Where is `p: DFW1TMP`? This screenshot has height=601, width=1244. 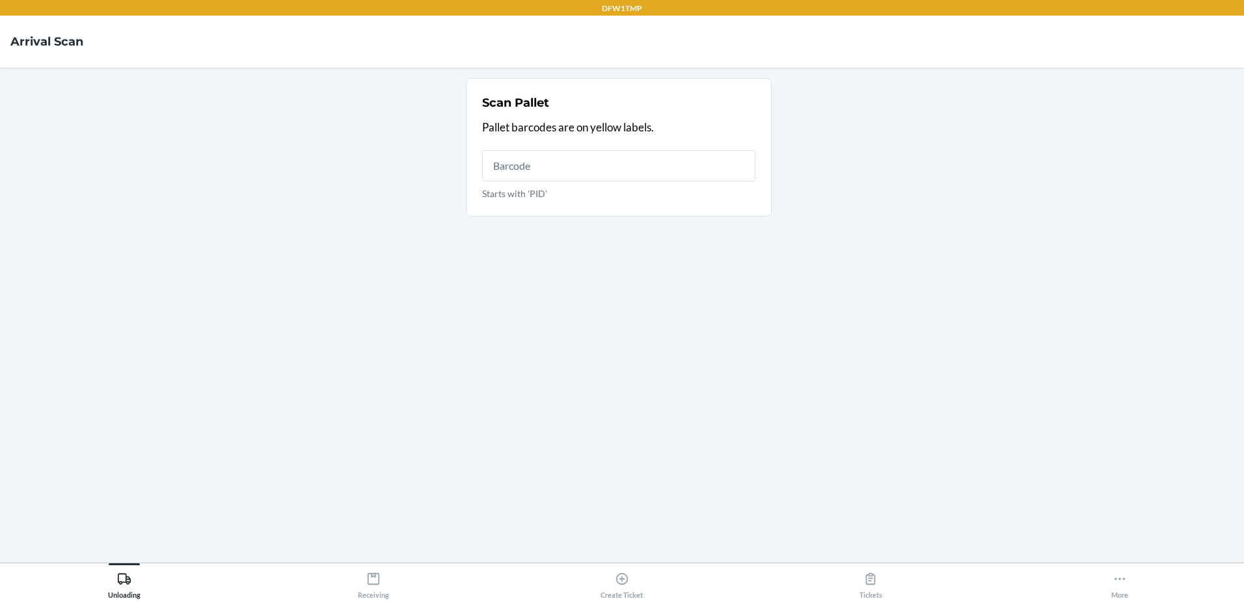 p: DFW1TMP is located at coordinates (622, 8).